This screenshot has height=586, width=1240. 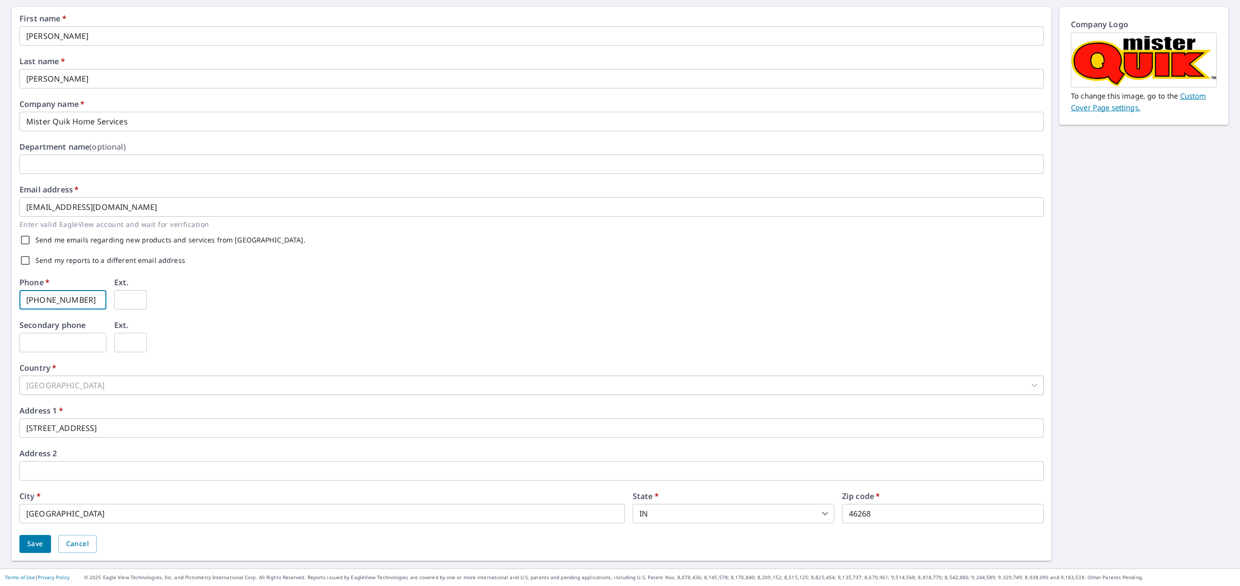 What do you see at coordinates (77, 544) in the screenshot?
I see `span: Cancel` at bounding box center [77, 544].